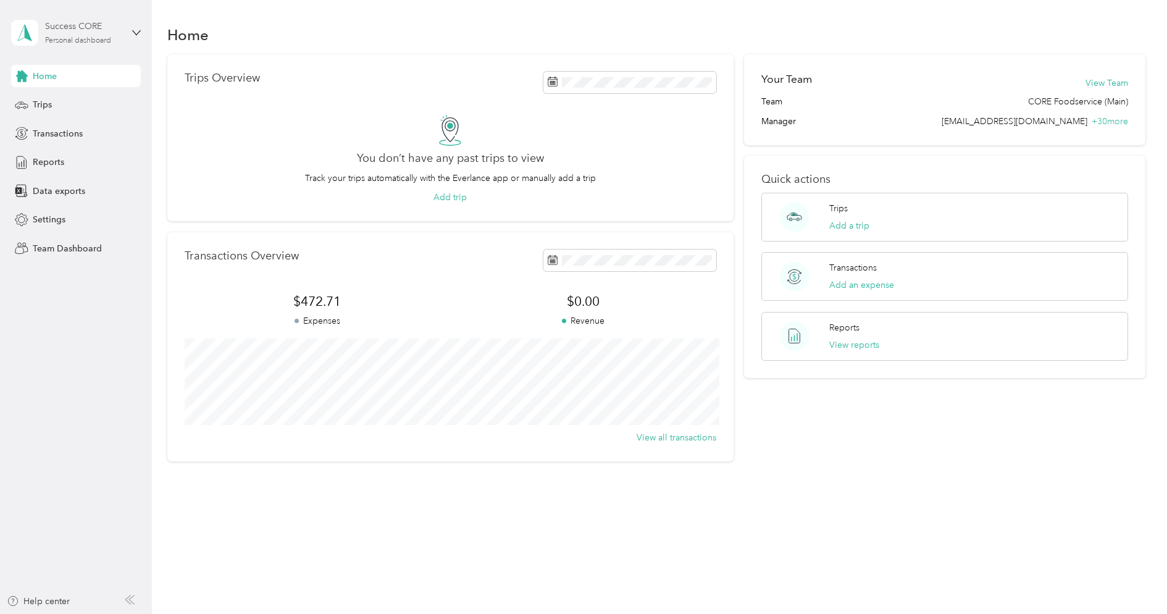  Describe the element at coordinates (222, 78) in the screenshot. I see `p: Trips Overview` at that location.